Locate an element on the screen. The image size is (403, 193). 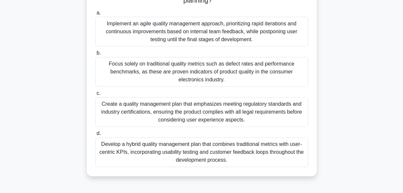
span: a. is located at coordinates (99, 12).